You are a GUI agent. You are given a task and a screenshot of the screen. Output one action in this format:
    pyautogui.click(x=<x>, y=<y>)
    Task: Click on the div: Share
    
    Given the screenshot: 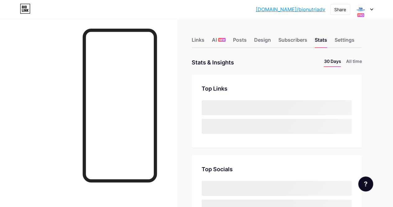 What is the action you would take?
    pyautogui.click(x=340, y=9)
    